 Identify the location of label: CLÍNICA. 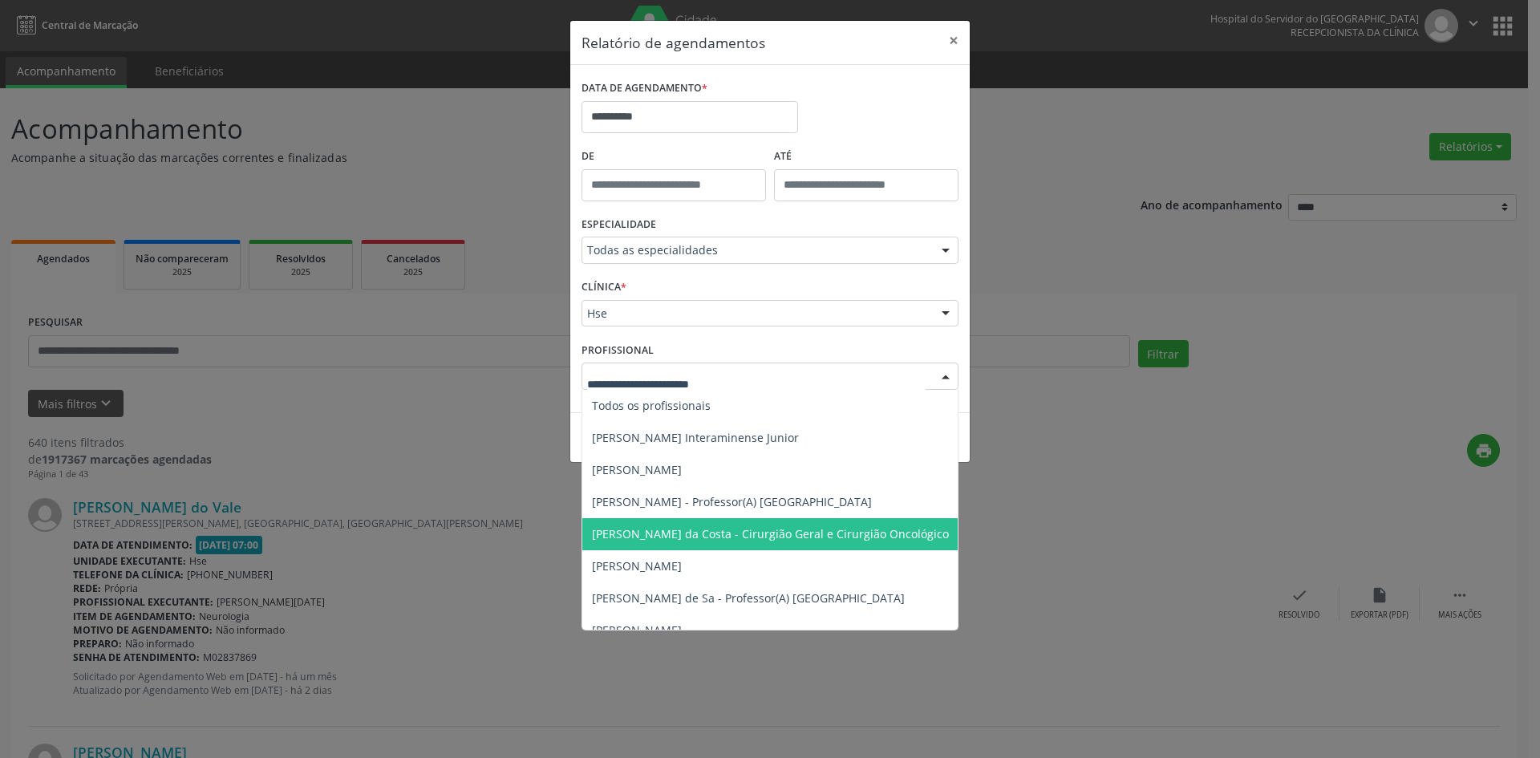
(604, 287).